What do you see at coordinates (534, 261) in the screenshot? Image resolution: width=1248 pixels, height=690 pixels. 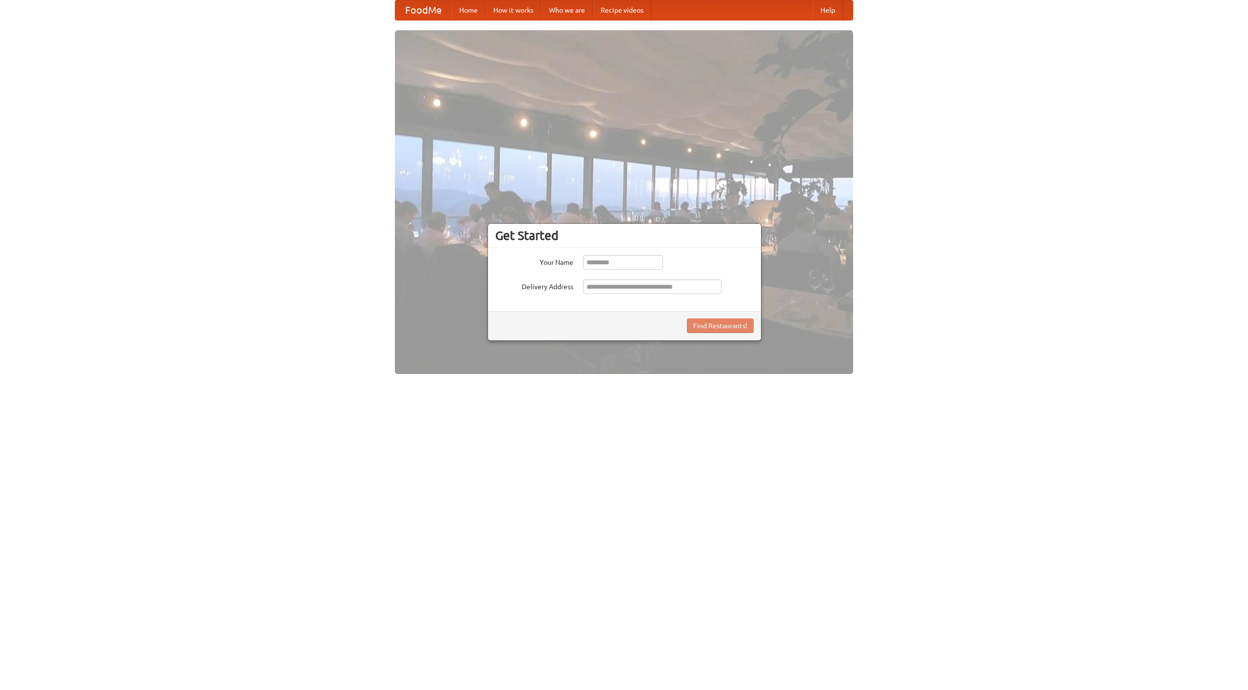 I see `label: Your Name` at bounding box center [534, 261].